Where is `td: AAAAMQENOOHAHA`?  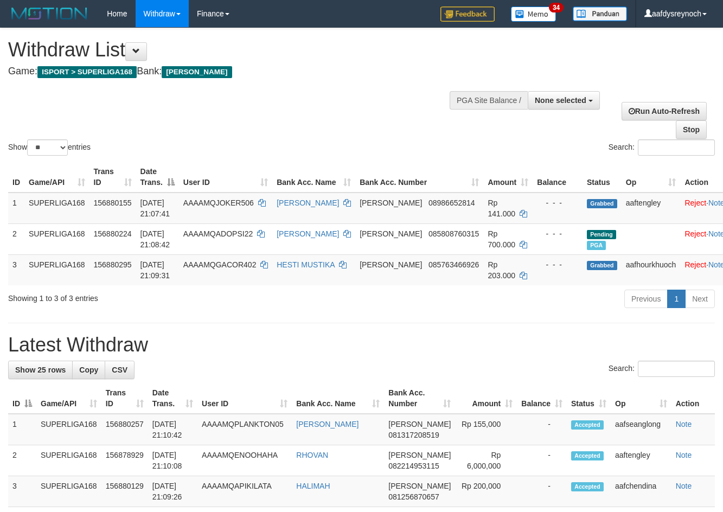 td: AAAAMQENOOHAHA is located at coordinates (245, 460).